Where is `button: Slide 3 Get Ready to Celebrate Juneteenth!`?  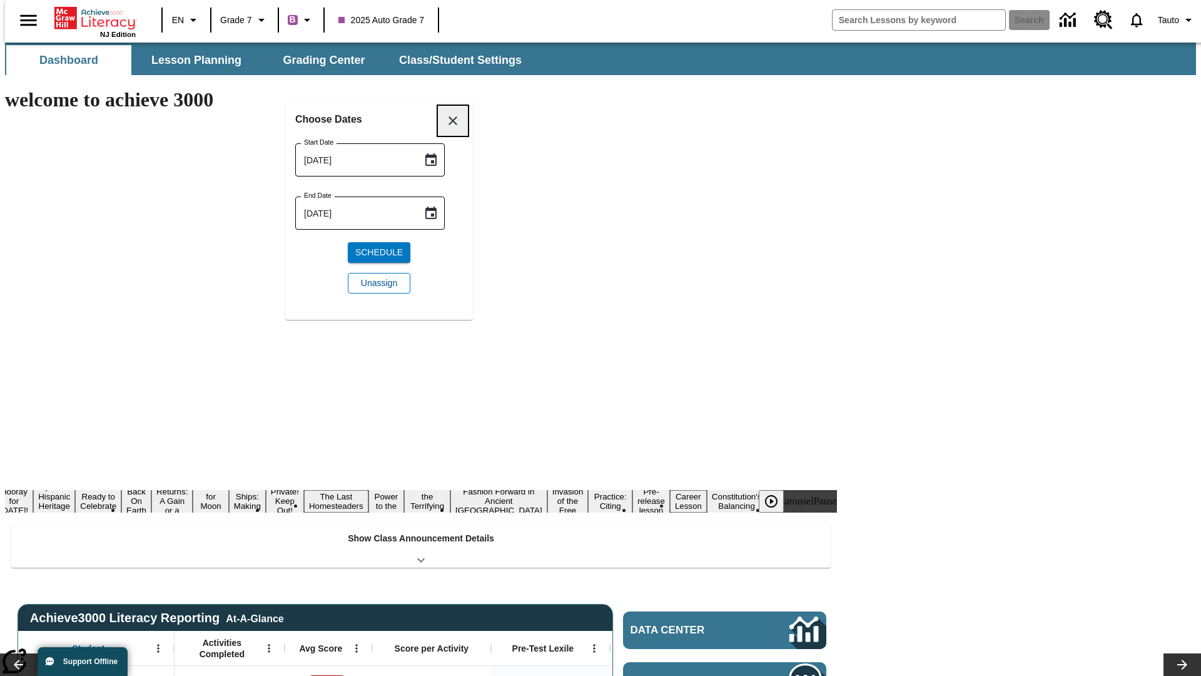
button: Slide 3 Get Ready to Celebrate Juneteenth! is located at coordinates (98, 501).